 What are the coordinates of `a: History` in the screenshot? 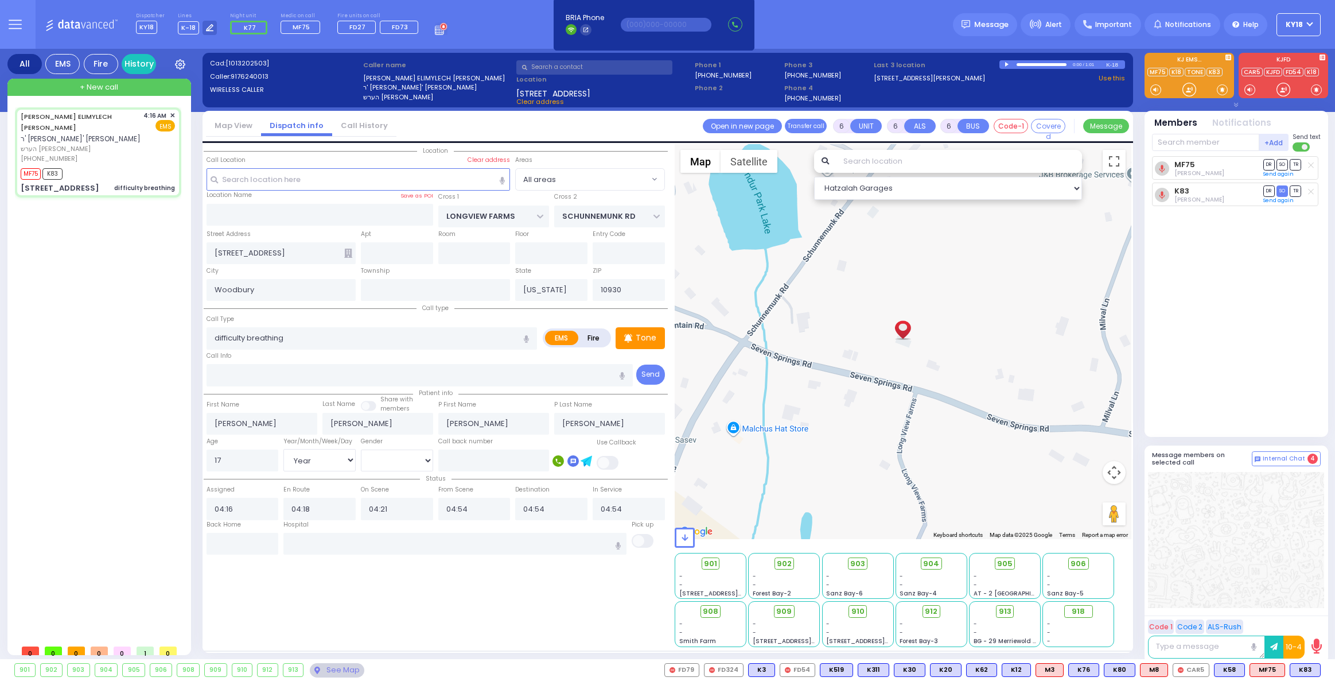 It's located at (139, 64).